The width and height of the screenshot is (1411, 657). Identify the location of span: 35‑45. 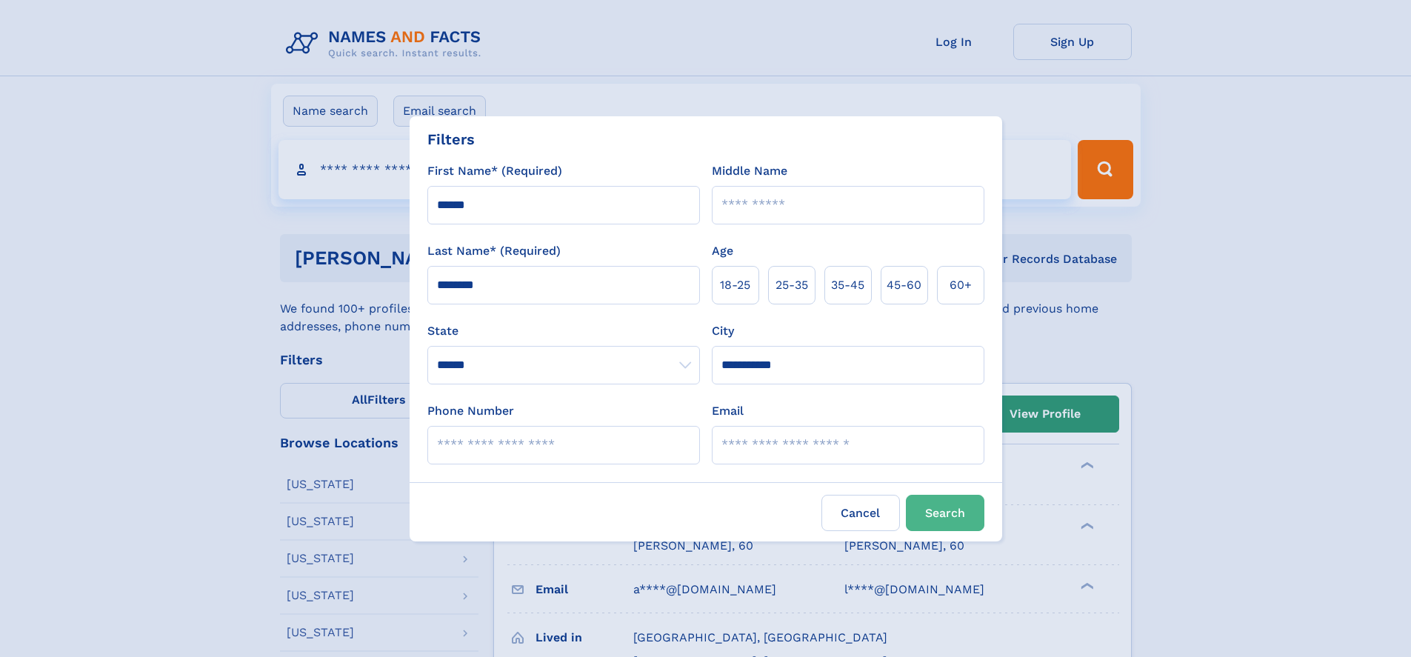
(847, 285).